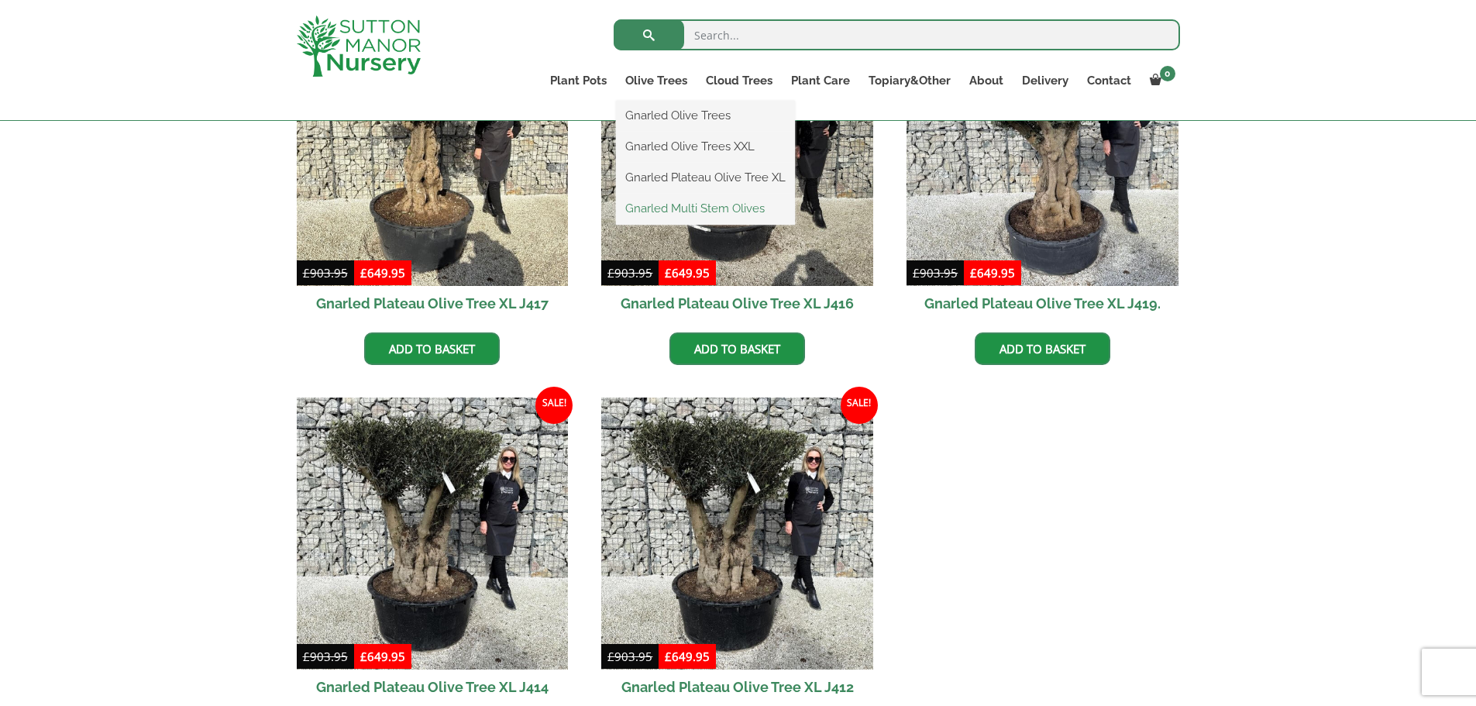 Image resolution: width=1476 pixels, height=706 pixels. I want to click on a: Add to basket: “Gnarled Plateau Olive Tree XL J417”, so click(431, 349).